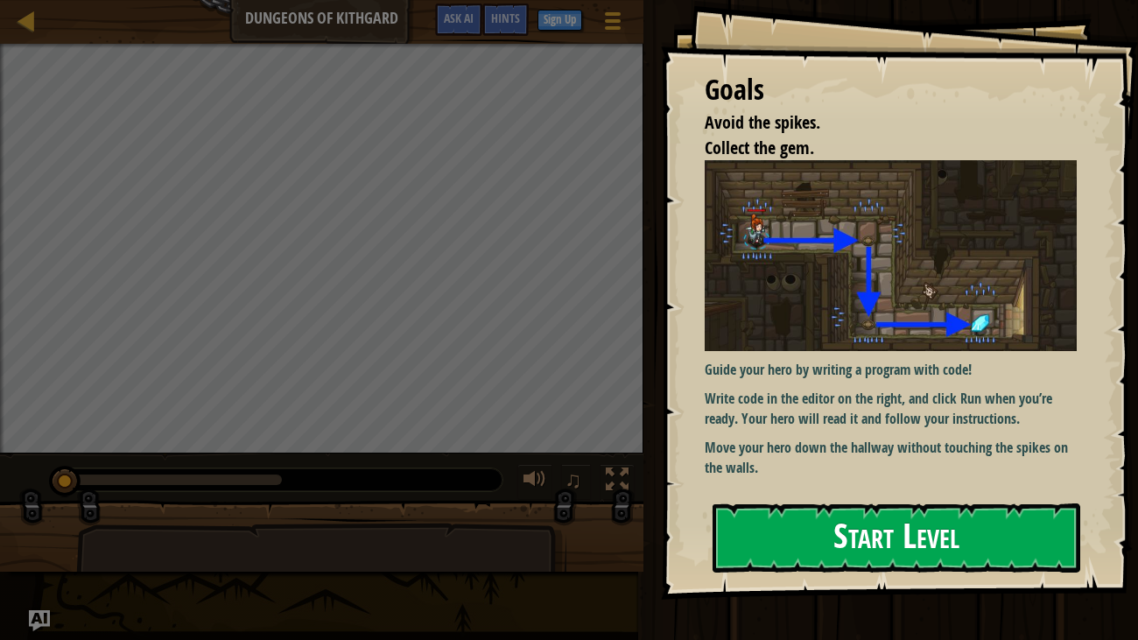 Image resolution: width=1138 pixels, height=640 pixels. What do you see at coordinates (613, 24) in the screenshot?
I see `button: Show game menu` at bounding box center [613, 24].